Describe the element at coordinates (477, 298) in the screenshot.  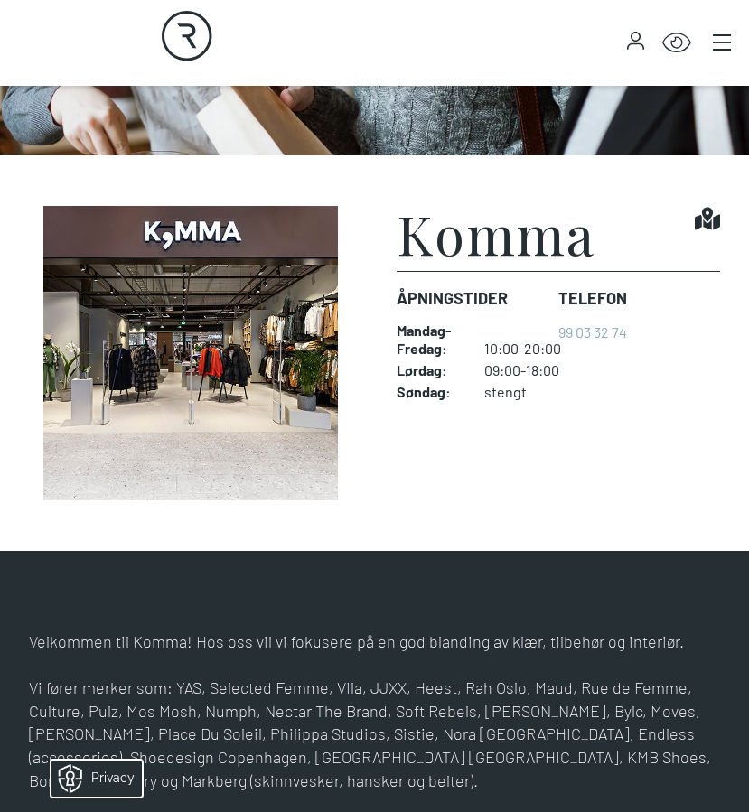
I see `dt: Åpningstider` at that location.